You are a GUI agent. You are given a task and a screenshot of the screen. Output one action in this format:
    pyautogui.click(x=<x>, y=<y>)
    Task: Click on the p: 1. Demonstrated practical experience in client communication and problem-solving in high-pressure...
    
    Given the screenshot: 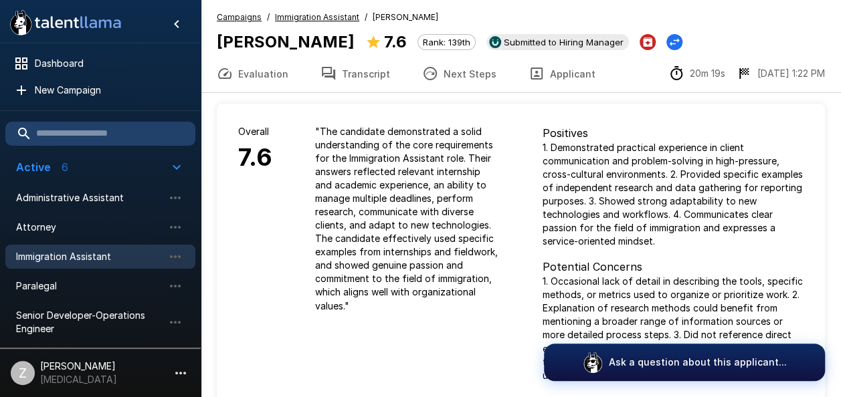 What is the action you would take?
    pyautogui.click(x=673, y=195)
    